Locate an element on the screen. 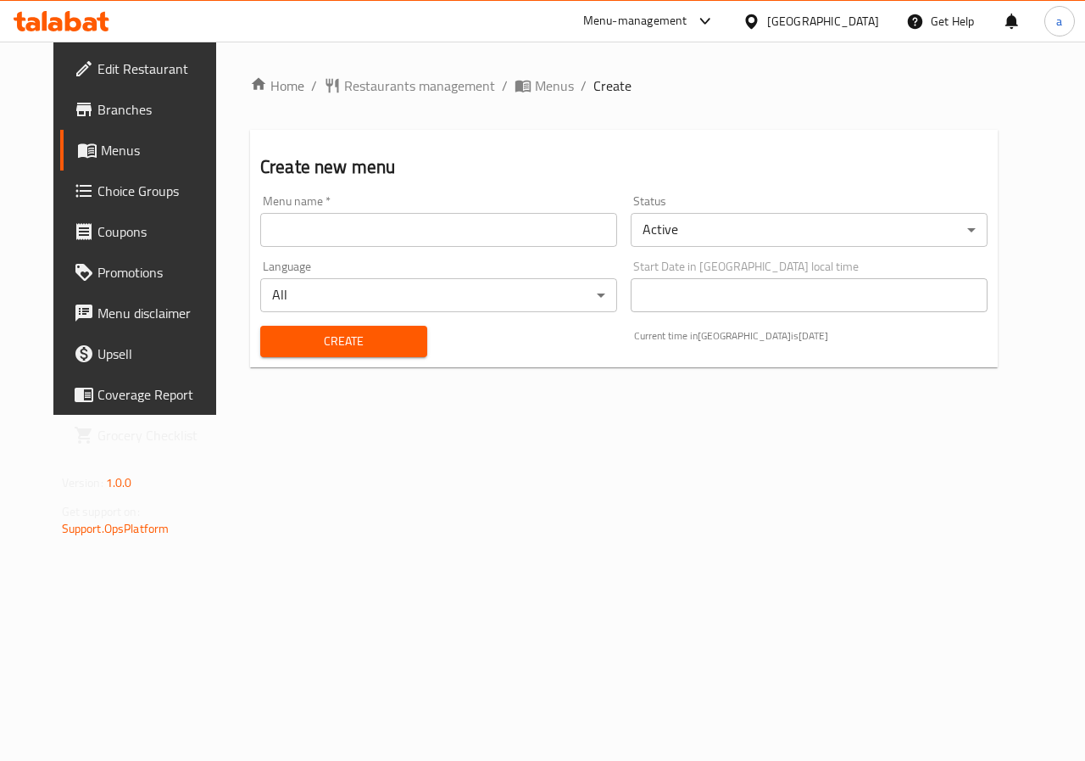  nav: breadcrumb is located at coordinates (624, 86).